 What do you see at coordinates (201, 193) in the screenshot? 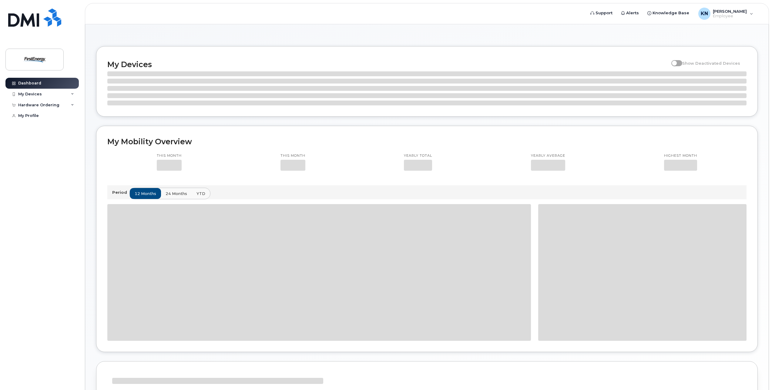
I see `span: YTD` at bounding box center [201, 193].